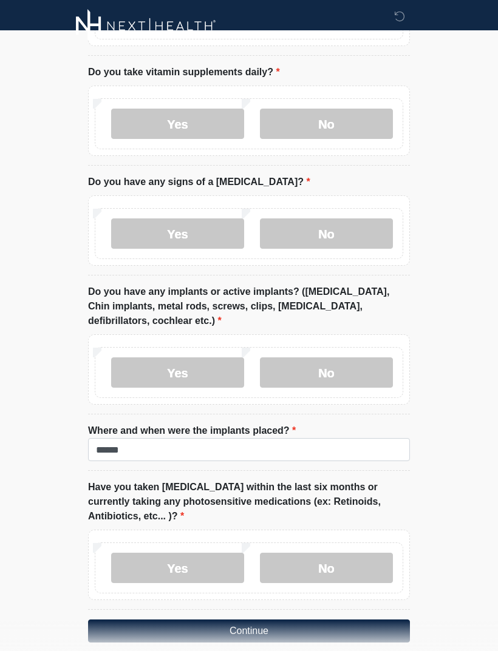 The width and height of the screenshot is (498, 651). Describe the element at coordinates (184, 72) in the screenshot. I see `label: Do you take vitamin supplements daily?` at that location.